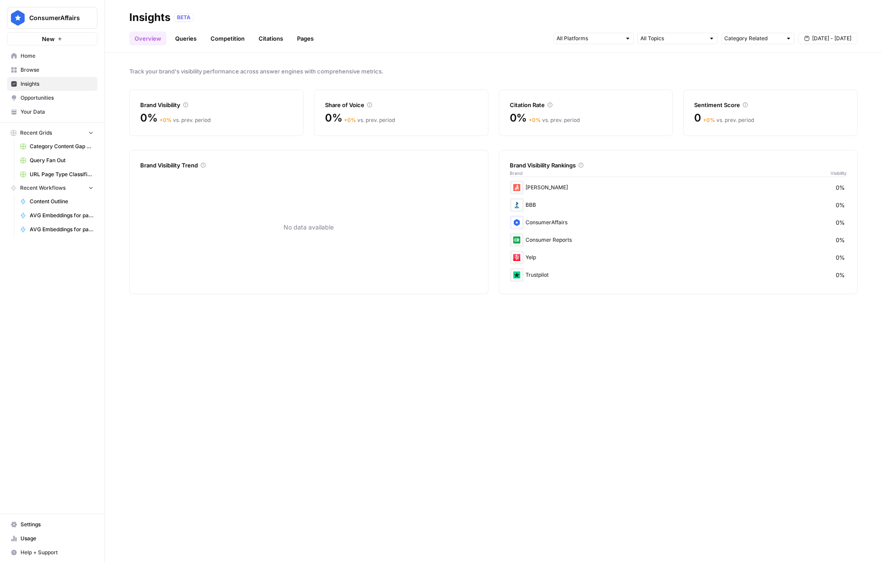 The height and width of the screenshot is (563, 882). Describe the element at coordinates (148, 38) in the screenshot. I see `a: Overview` at that location.